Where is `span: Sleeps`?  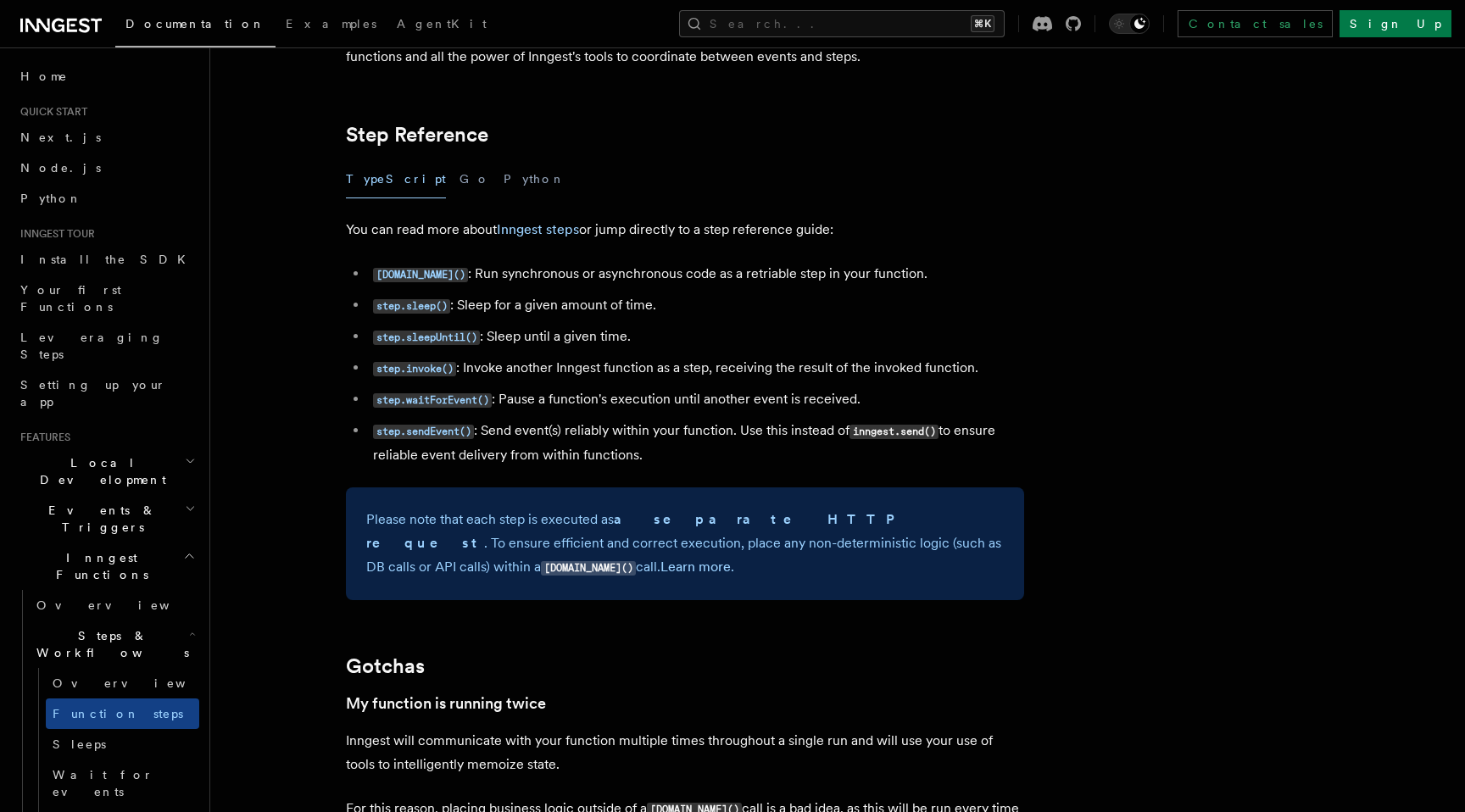 span: Sleeps is located at coordinates (79, 744).